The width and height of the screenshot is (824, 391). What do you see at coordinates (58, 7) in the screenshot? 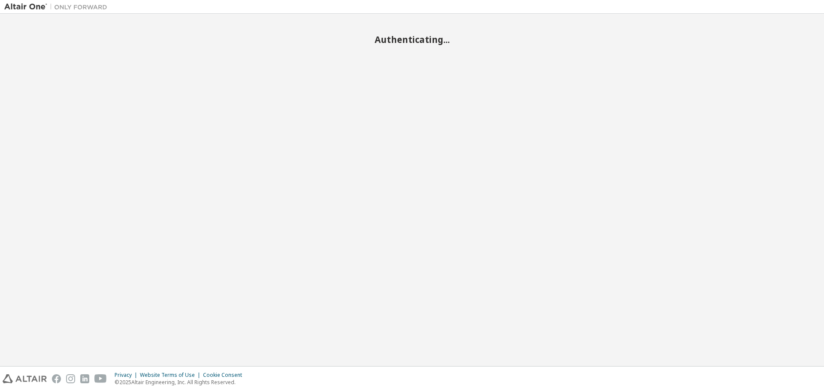
I see `img: Altair One` at bounding box center [58, 7].